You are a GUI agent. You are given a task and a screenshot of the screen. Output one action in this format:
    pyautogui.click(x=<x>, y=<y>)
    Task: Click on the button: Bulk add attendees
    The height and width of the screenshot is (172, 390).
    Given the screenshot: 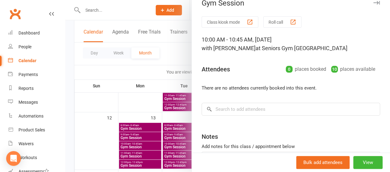 What is the action you would take?
    pyautogui.click(x=323, y=163)
    